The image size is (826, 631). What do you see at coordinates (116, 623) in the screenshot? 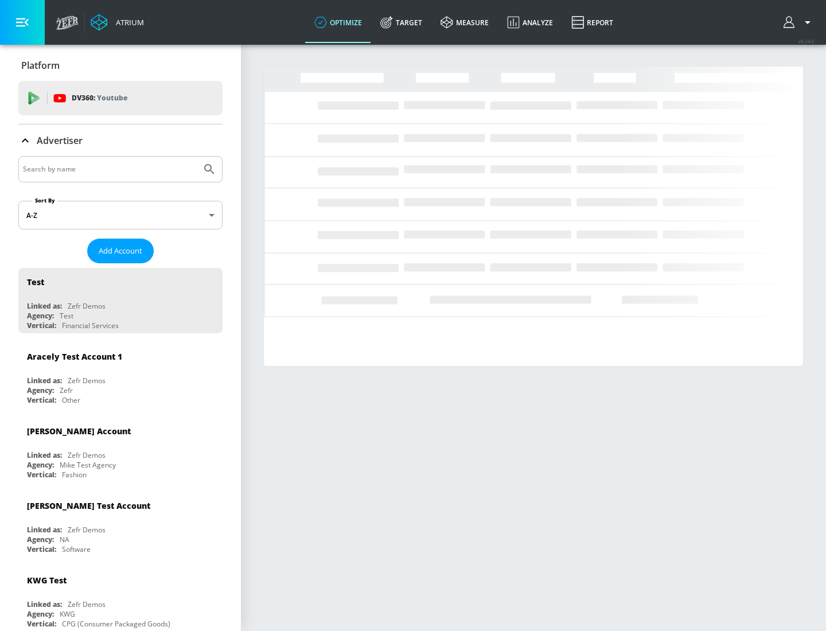
I see `div: CPG (Consumer Packaged Goods)` at bounding box center [116, 623].